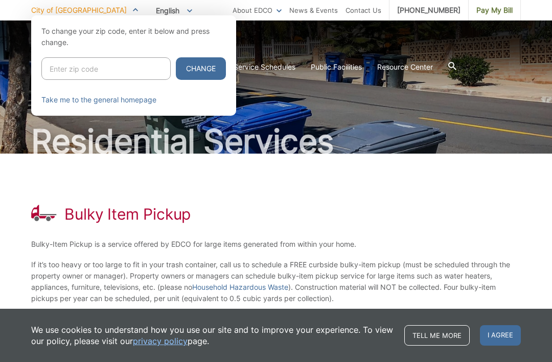  Describe the element at coordinates (437, 335) in the screenshot. I see `a: Tell me more` at that location.